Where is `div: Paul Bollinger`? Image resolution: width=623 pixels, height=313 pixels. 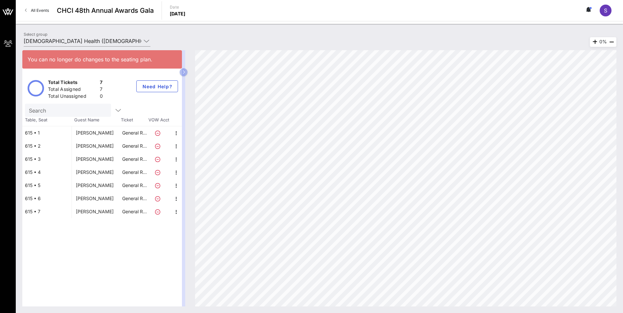 div: Paul Bollinger is located at coordinates (95, 133).